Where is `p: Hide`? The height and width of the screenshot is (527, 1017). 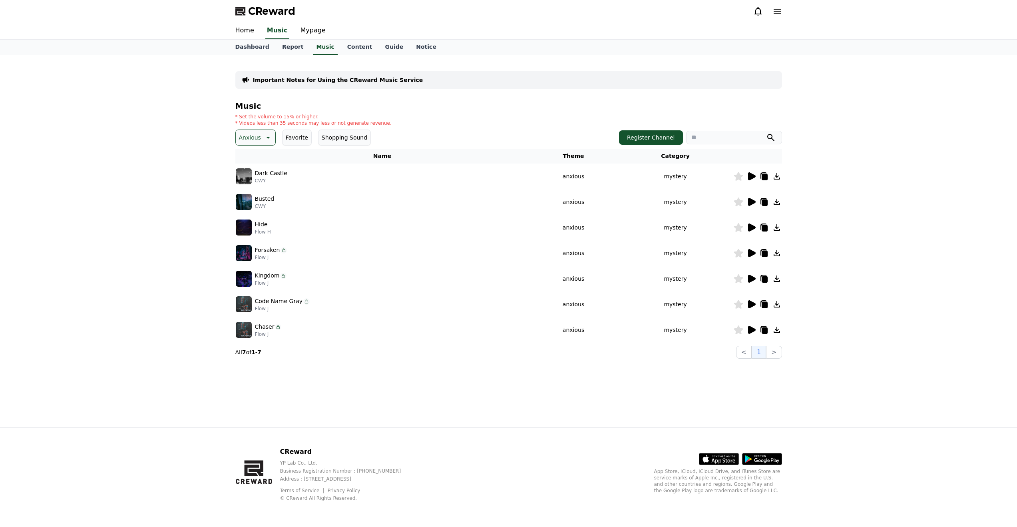
p: Hide is located at coordinates (261, 224).